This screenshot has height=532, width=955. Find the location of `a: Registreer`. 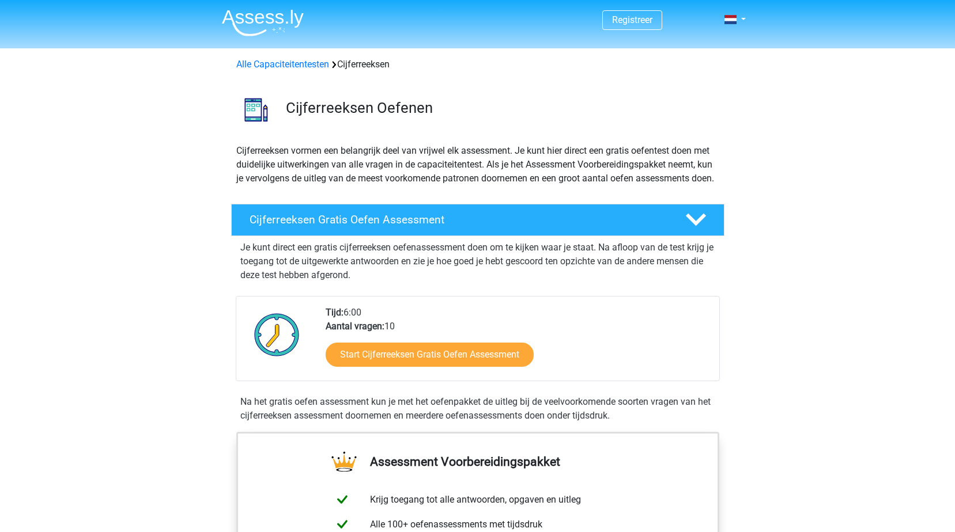

a: Registreer is located at coordinates (632, 20).